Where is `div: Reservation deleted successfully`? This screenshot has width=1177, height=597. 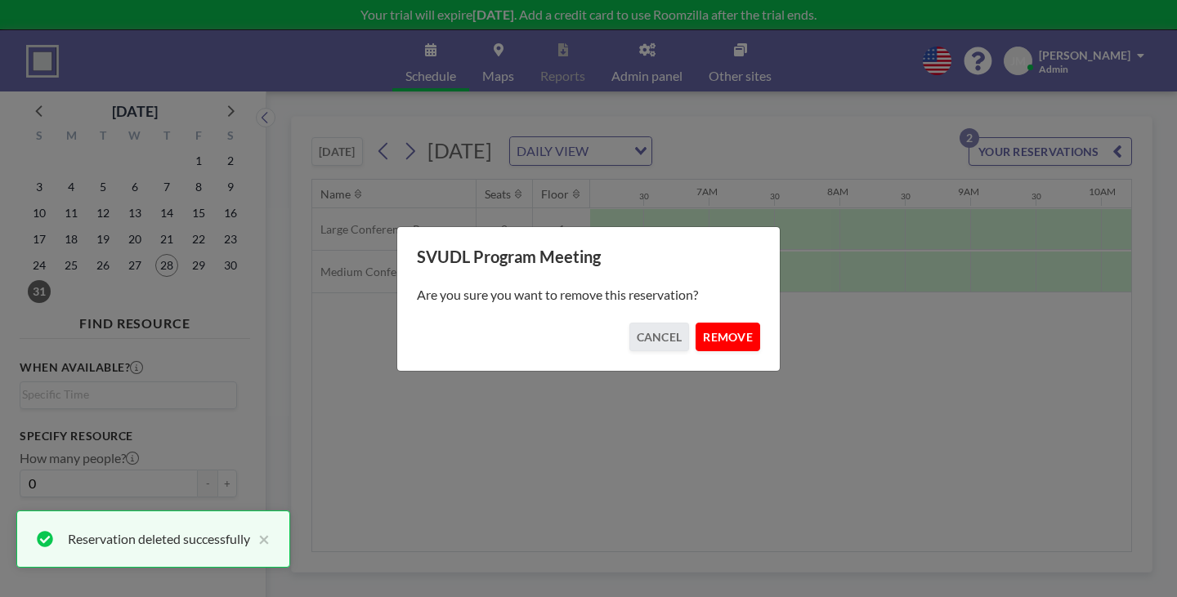 div: Reservation deleted successfully is located at coordinates (159, 539).